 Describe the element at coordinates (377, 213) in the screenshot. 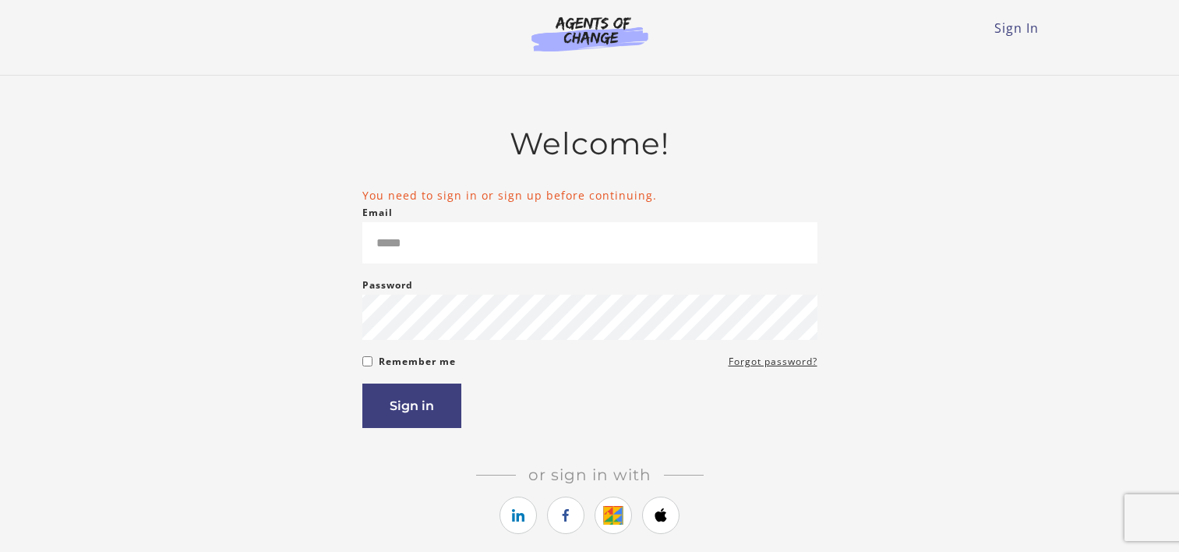

I see `label: Email` at that location.